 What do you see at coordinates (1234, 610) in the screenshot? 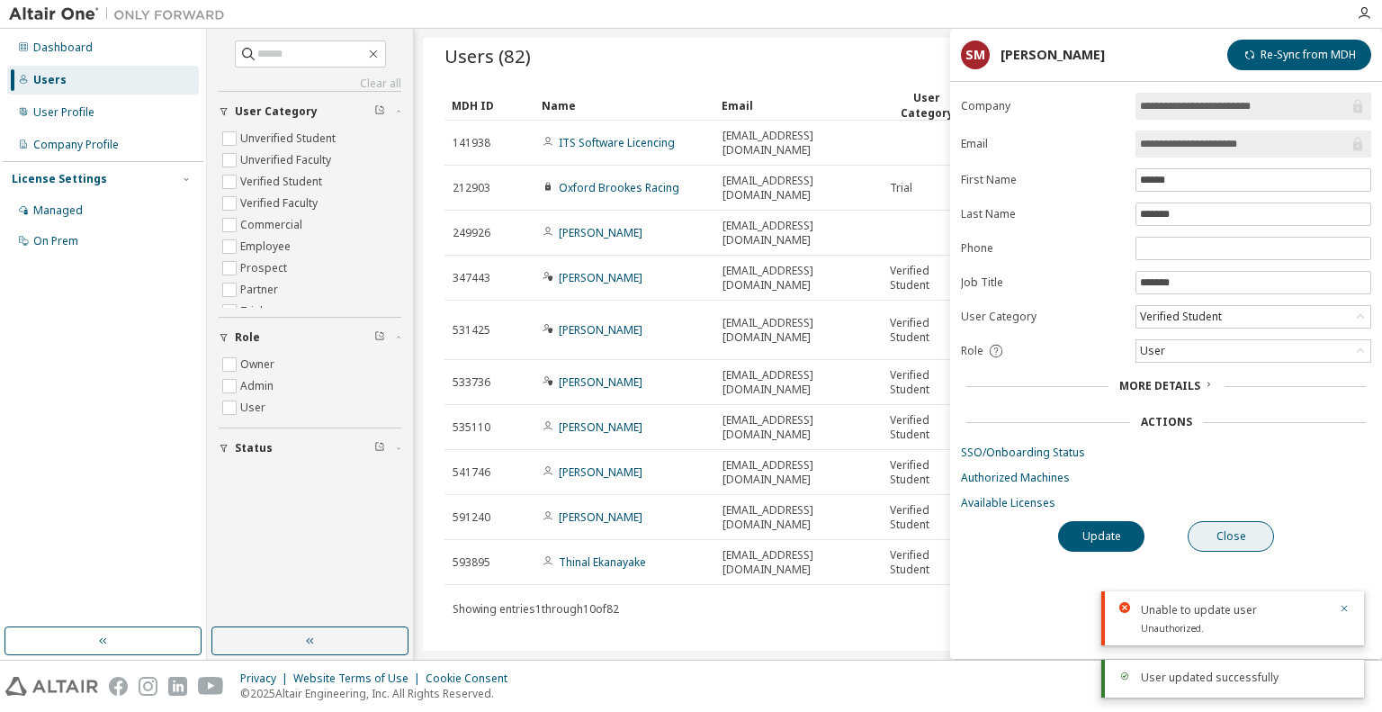
I see `div: Unable to update user` at bounding box center [1234, 610].